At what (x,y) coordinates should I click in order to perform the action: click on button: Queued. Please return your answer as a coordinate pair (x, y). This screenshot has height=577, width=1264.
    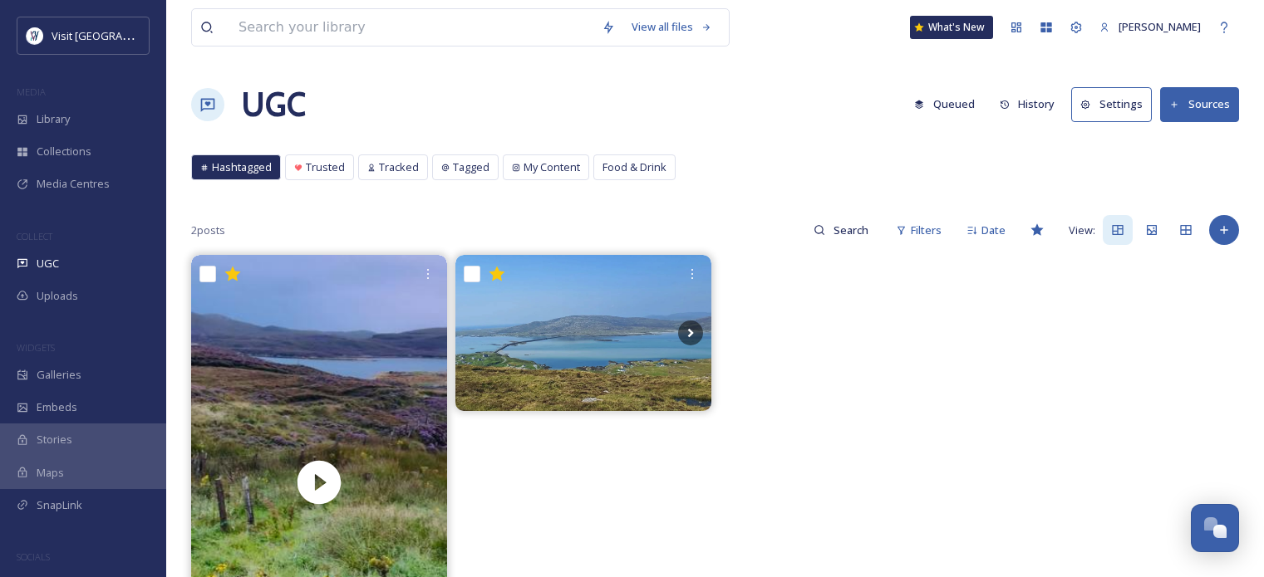
    Looking at the image, I should click on (944, 104).